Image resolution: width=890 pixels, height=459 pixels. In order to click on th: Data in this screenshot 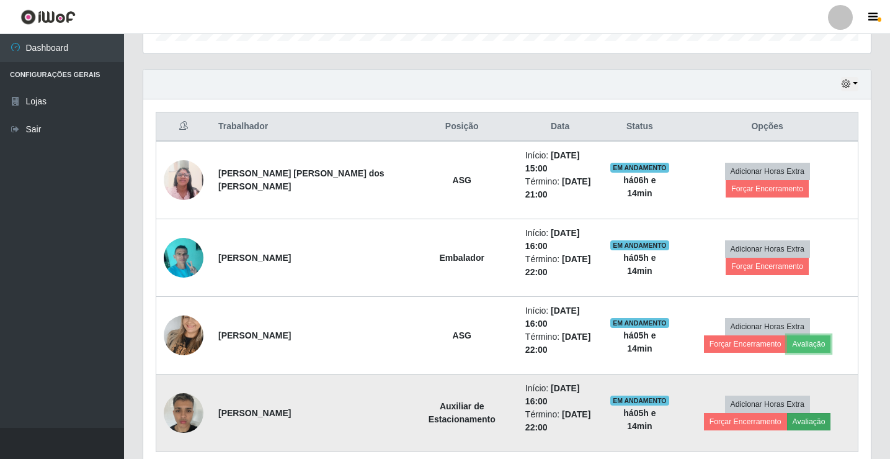, I will do `click(560, 127)`.